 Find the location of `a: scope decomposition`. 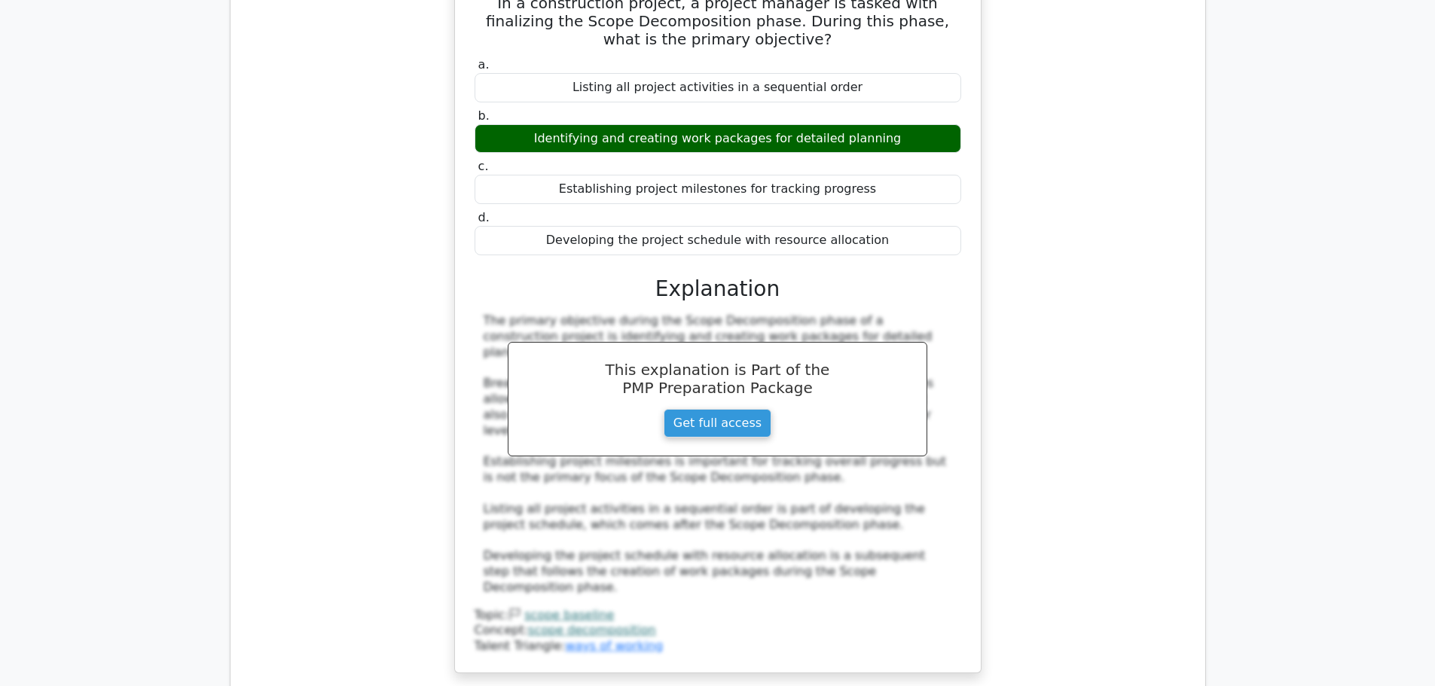

a: scope decomposition is located at coordinates (592, 630).